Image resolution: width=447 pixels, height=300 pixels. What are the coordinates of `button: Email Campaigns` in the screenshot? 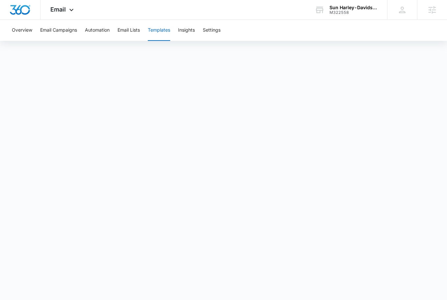 It's located at (59, 30).